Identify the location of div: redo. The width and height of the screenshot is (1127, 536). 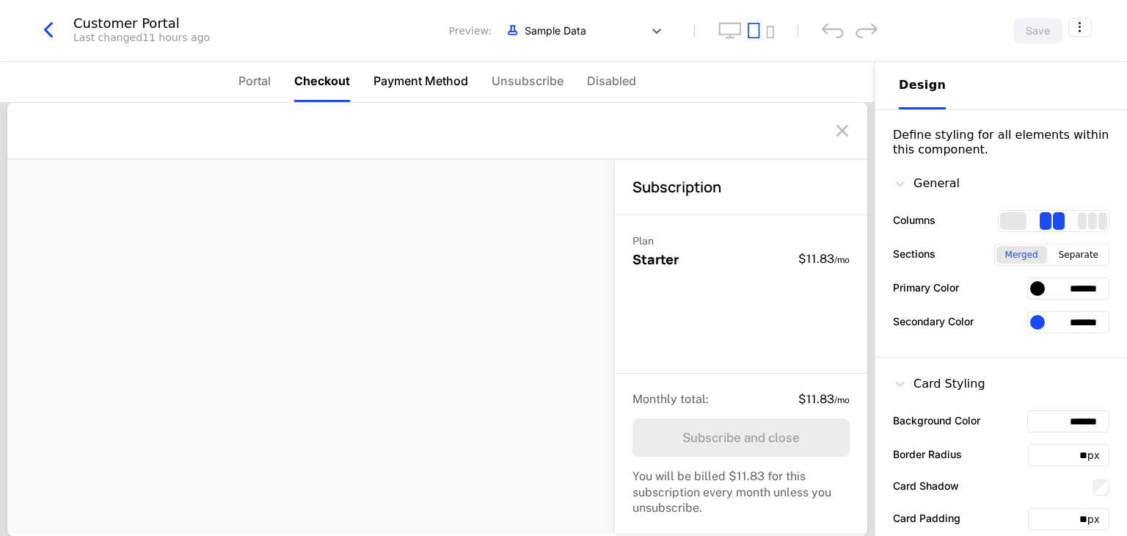
(866, 30).